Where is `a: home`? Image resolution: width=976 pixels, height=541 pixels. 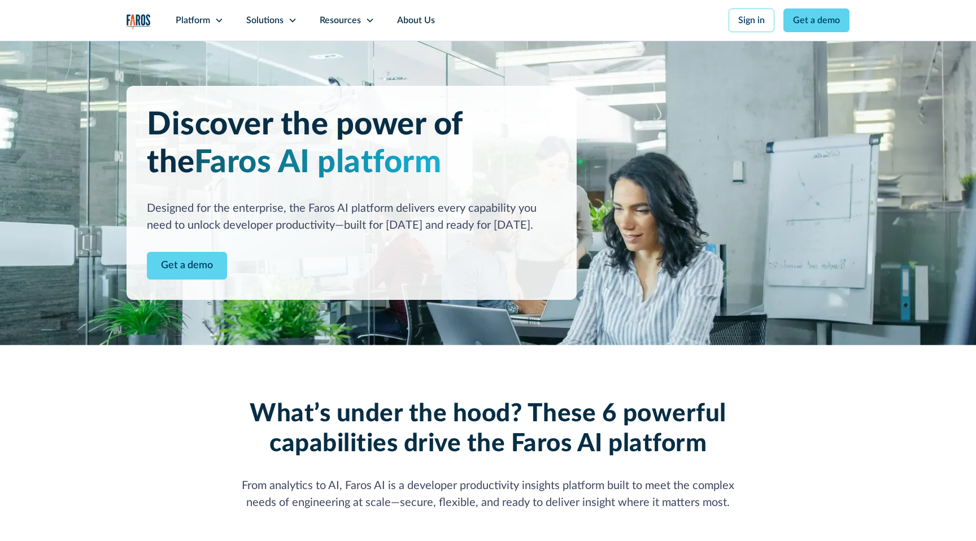 a: home is located at coordinates (138, 22).